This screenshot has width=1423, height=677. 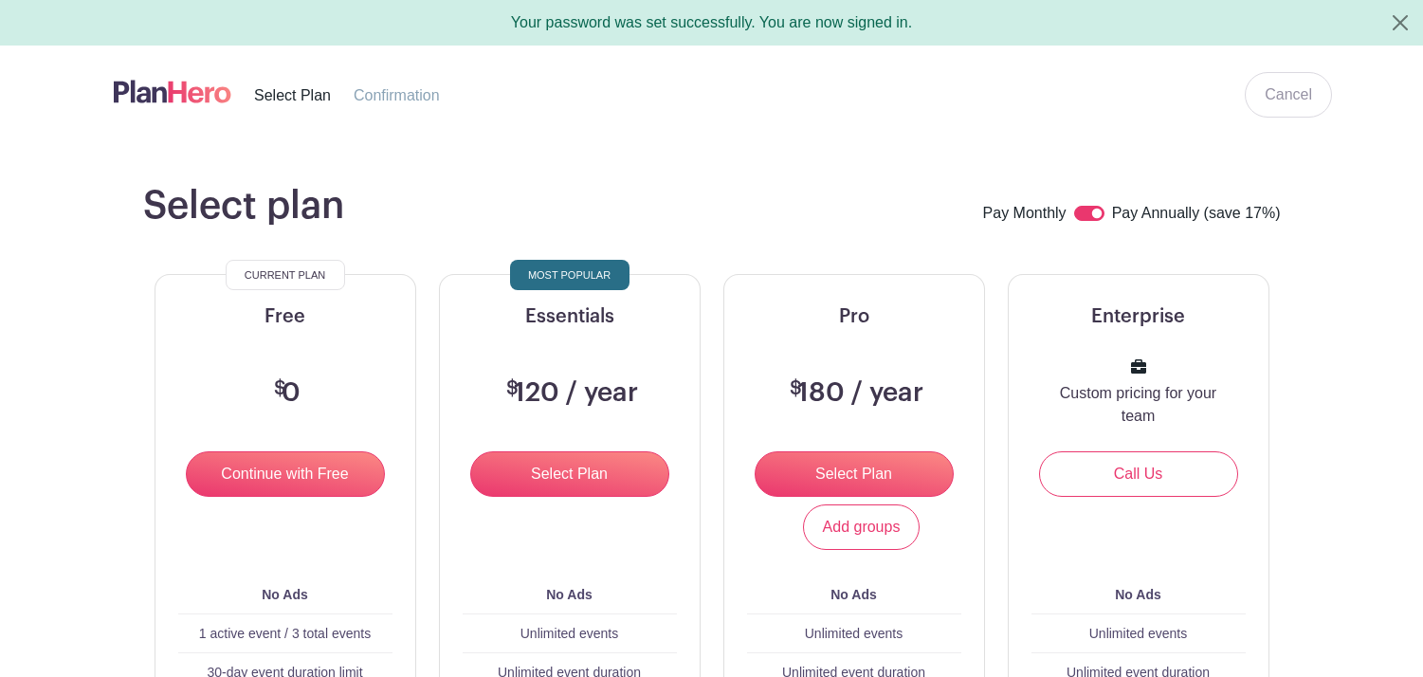 What do you see at coordinates (1139, 317) in the screenshot?
I see `h5: Enterprise` at bounding box center [1139, 317].